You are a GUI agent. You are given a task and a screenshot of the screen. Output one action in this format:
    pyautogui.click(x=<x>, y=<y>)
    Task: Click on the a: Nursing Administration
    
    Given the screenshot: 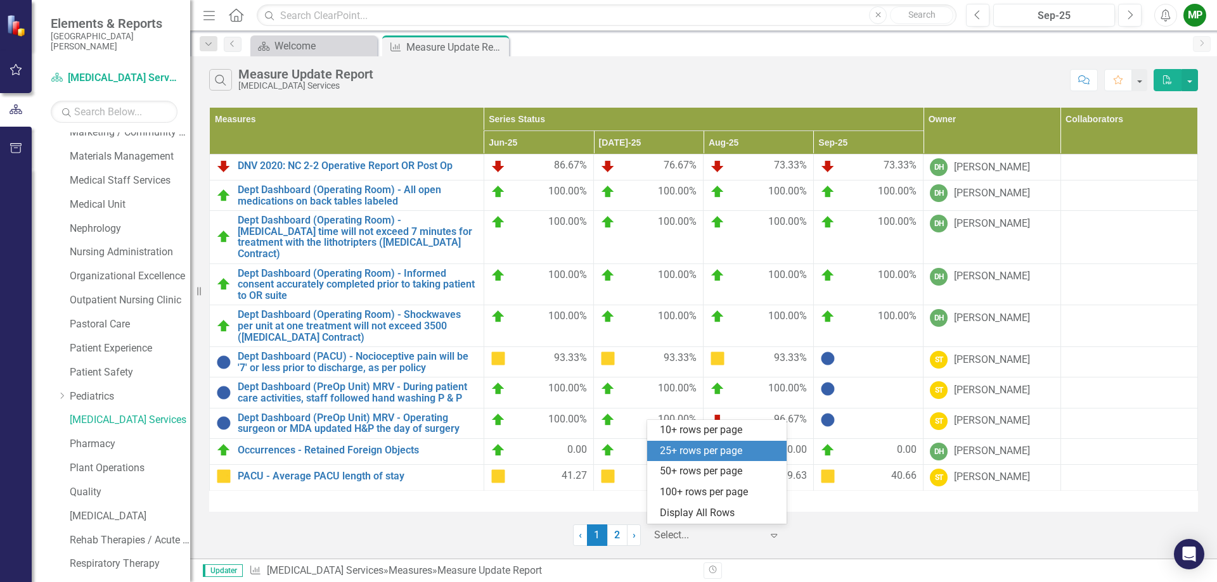 What is the action you would take?
    pyautogui.click(x=130, y=252)
    